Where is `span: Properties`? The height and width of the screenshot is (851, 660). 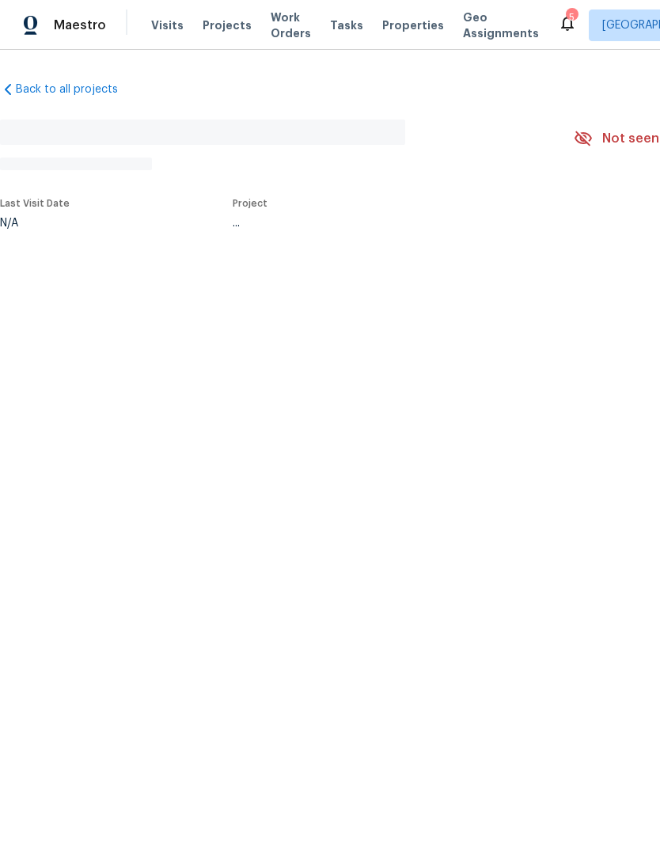 span: Properties is located at coordinates (413, 25).